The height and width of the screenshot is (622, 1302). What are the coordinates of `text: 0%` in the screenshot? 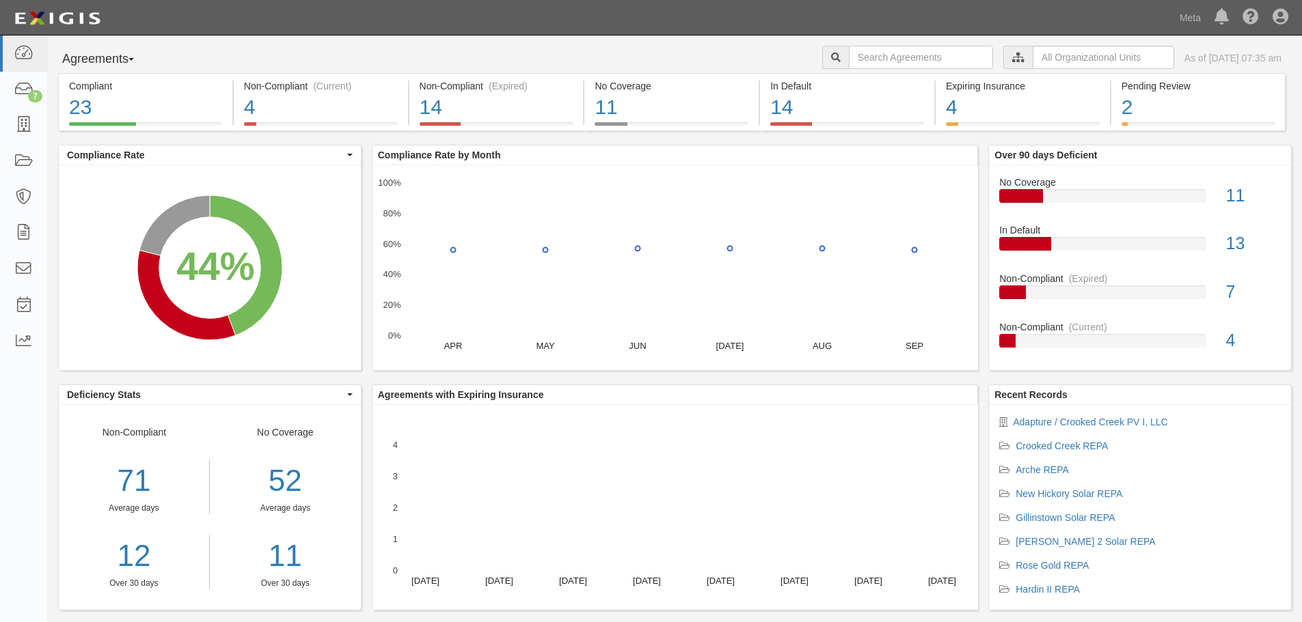 It's located at (394, 336).